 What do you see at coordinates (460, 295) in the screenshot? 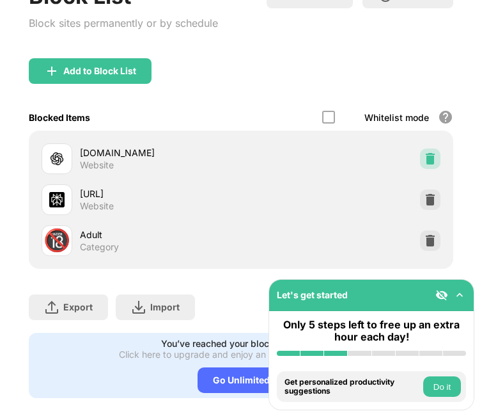
I see `img: omni-setup-toggle.svg` at bounding box center [460, 295].